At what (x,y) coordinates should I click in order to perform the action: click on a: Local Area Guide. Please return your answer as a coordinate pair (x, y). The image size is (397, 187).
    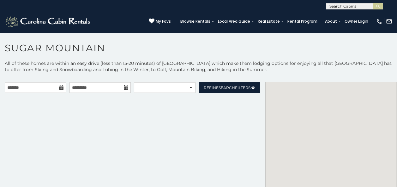
    Looking at the image, I should click on (234, 21).